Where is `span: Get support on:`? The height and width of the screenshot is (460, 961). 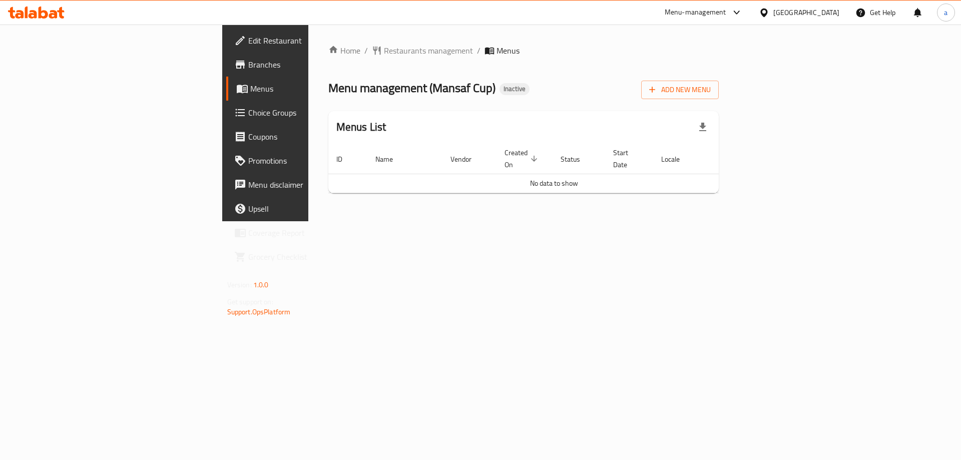 span: Get support on: is located at coordinates (250, 302).